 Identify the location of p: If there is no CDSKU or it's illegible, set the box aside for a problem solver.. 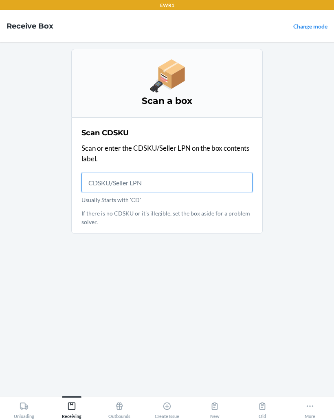
(167, 218).